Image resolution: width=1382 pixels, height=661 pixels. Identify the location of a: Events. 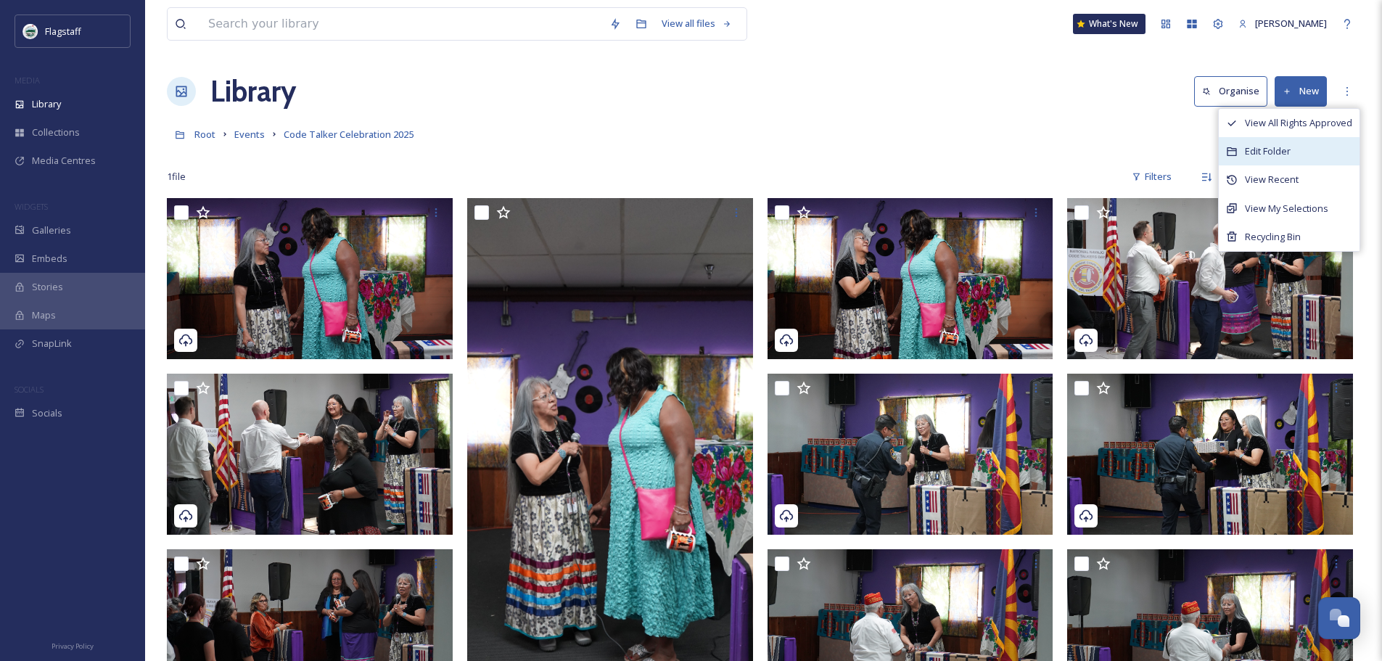
(249, 134).